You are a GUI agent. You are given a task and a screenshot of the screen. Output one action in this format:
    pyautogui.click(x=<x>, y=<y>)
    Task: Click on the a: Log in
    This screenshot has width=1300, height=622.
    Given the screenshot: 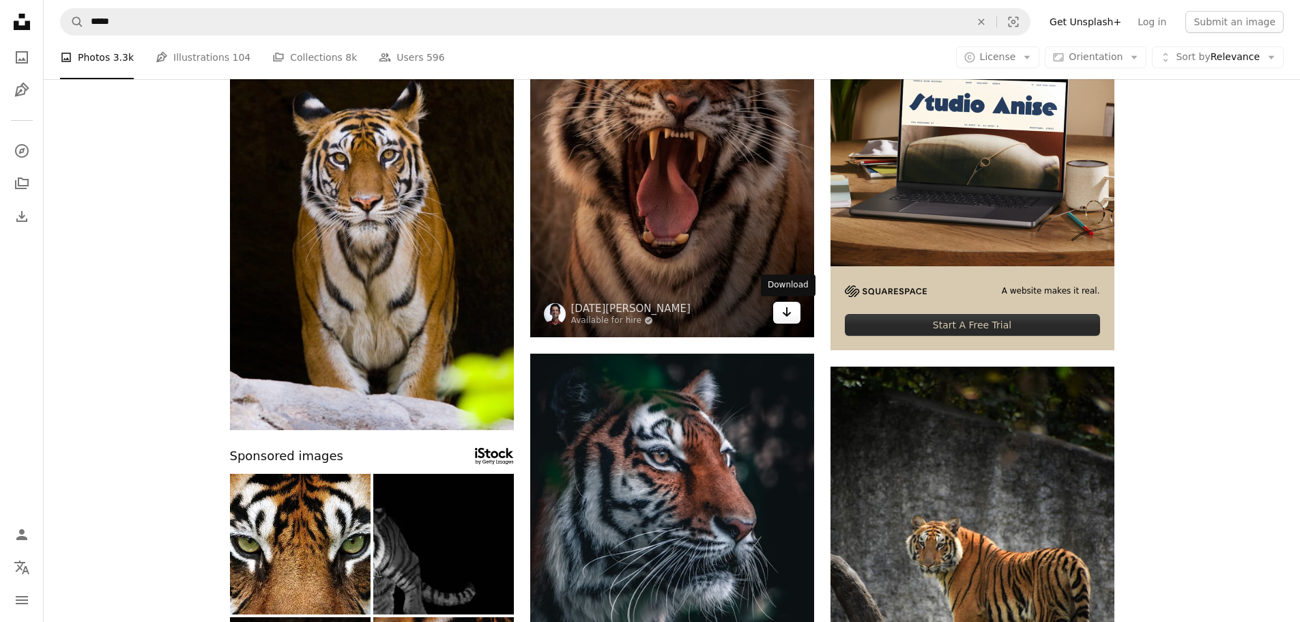 What is the action you would take?
    pyautogui.click(x=1152, y=22)
    